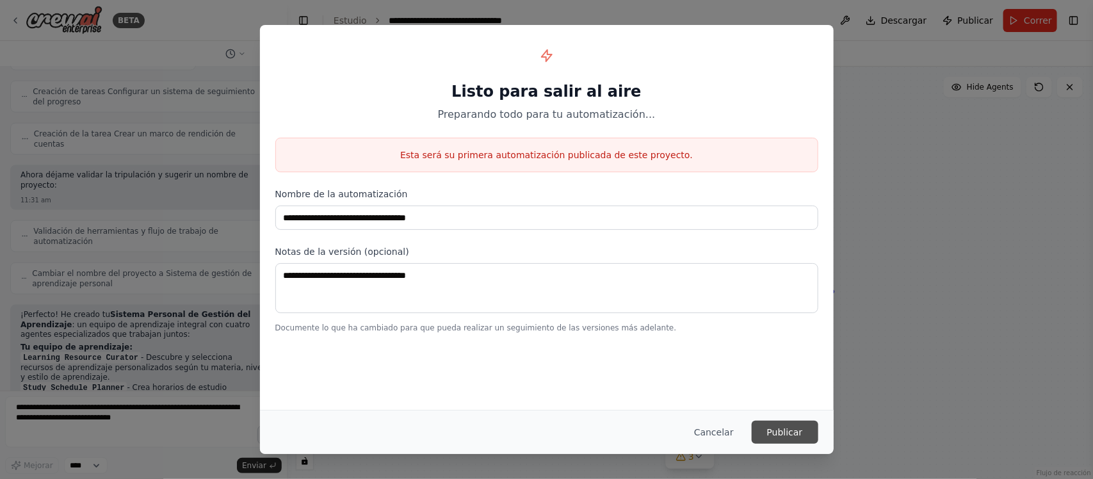 The height and width of the screenshot is (479, 1093). What do you see at coordinates (342, 252) in the screenshot?
I see `font: Notas de la versión (opcional)` at bounding box center [342, 252].